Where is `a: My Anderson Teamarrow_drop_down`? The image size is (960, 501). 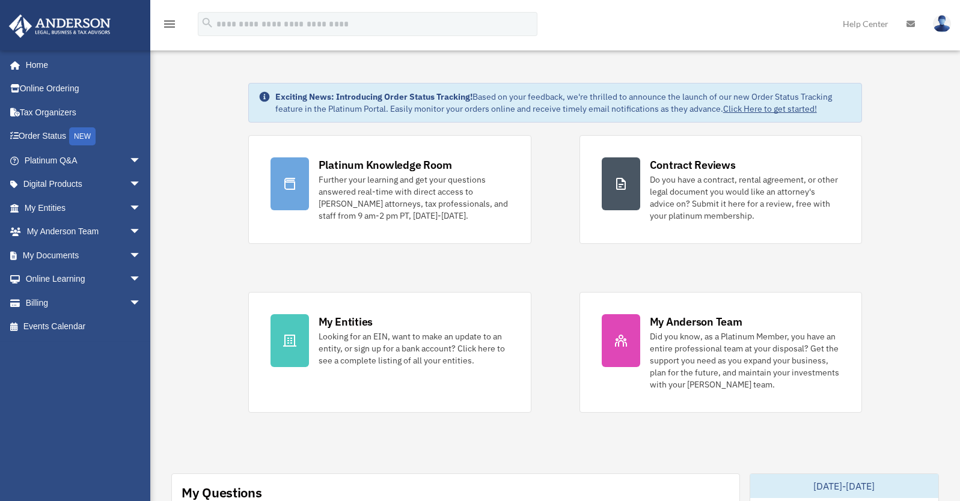 a: My Anderson Teamarrow_drop_down is located at coordinates (84, 232).